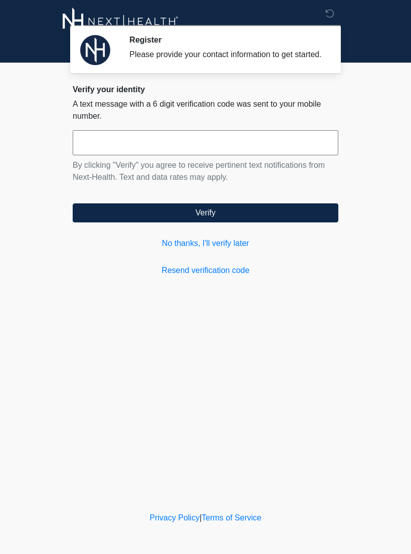  What do you see at coordinates (205, 171) in the screenshot?
I see `p: By clicking "Verify" you agree to receive pertinent text notifications from Next-Health. Text and...` at bounding box center [205, 171].